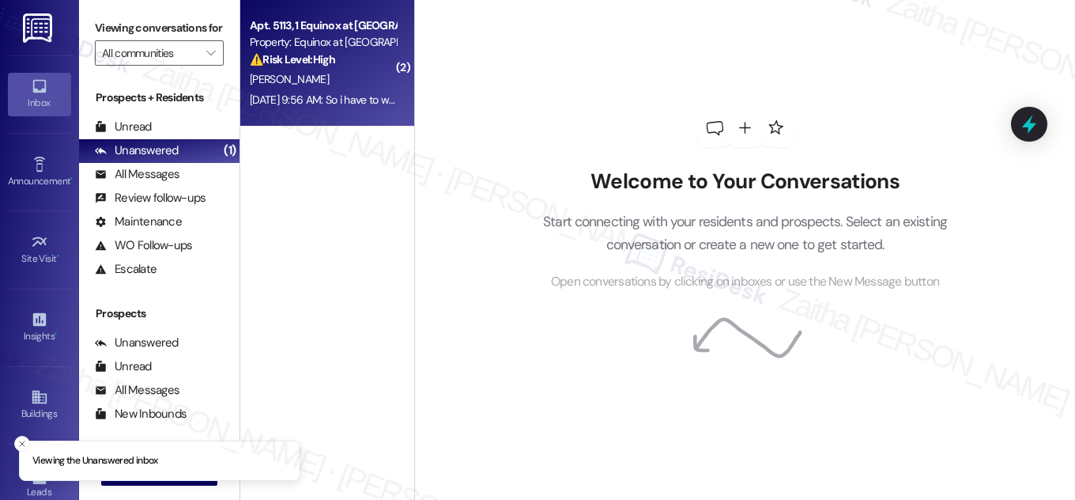  I want to click on div: New Inbounds, so click(141, 413).